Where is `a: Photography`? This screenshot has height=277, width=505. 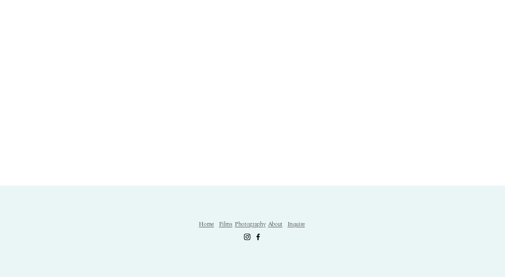
a: Photography is located at coordinates (250, 224).